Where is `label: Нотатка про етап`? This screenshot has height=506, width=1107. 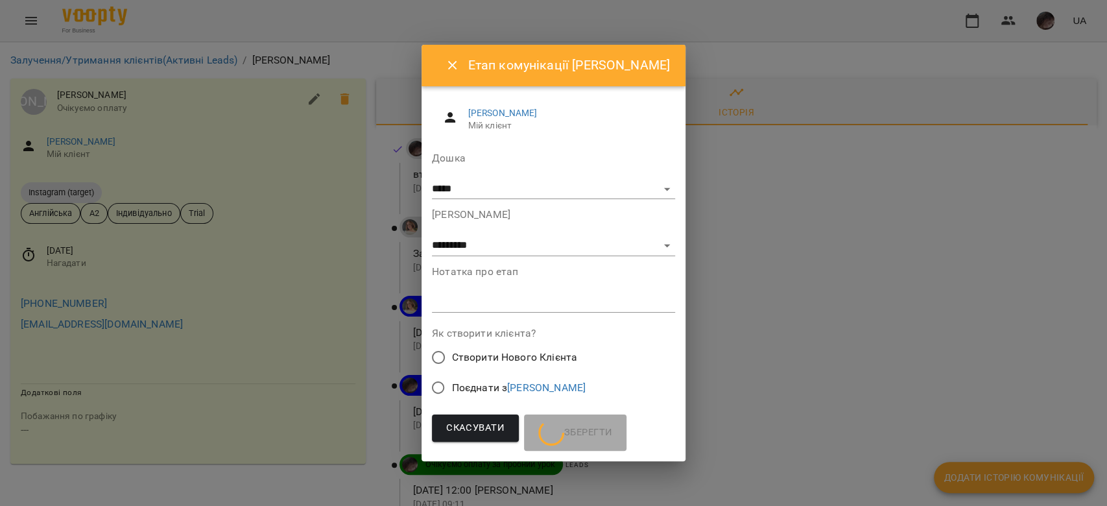 label: Нотатка про етап is located at coordinates (553, 272).